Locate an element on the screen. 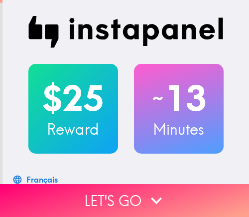 The height and width of the screenshot is (217, 249). h3: Minutes is located at coordinates (179, 129).